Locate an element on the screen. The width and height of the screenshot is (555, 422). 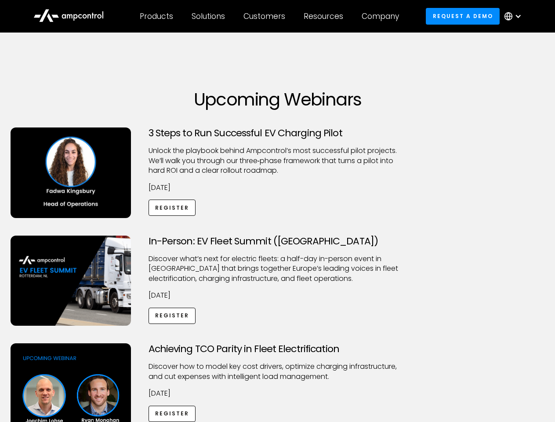
h3: Achieving TCO Parity in Fleet Electrification is located at coordinates (278, 349).